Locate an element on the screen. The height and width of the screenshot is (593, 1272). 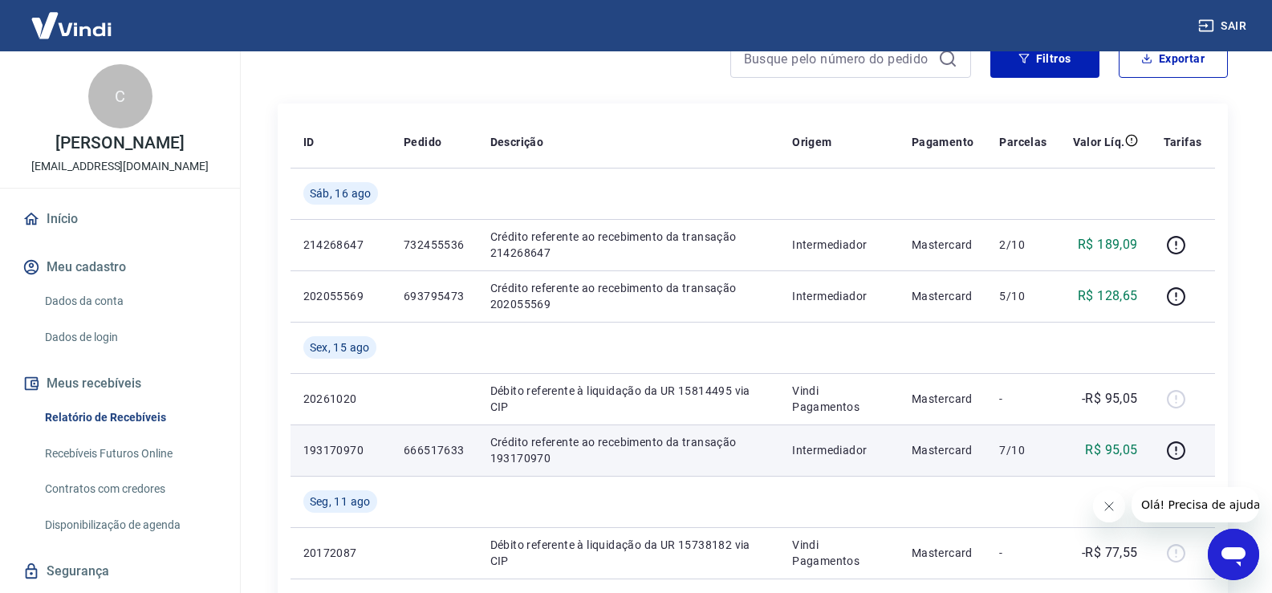
button: Meu cadastro is located at coordinates (120, 267).